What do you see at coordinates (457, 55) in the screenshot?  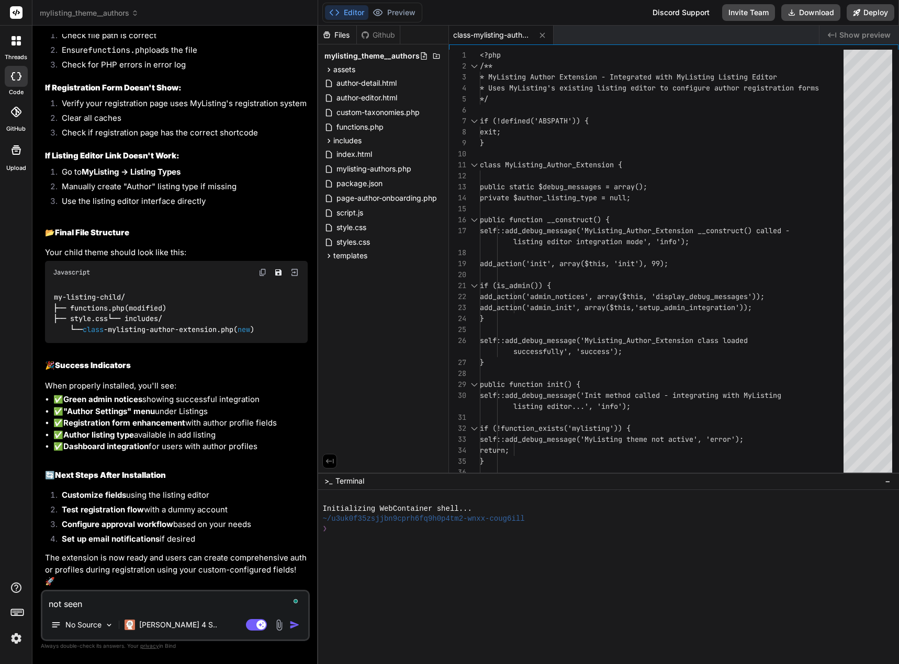 I see `div: 1` at bounding box center [457, 55].